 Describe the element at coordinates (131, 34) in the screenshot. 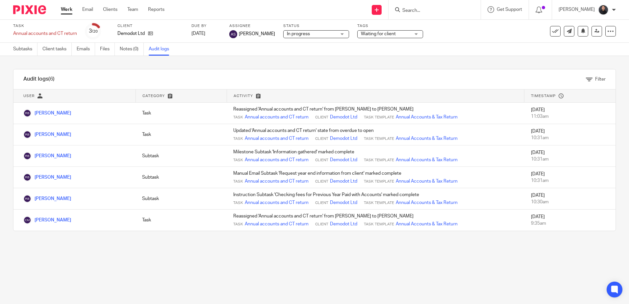

I see `p: Demodot Ltd` at that location.